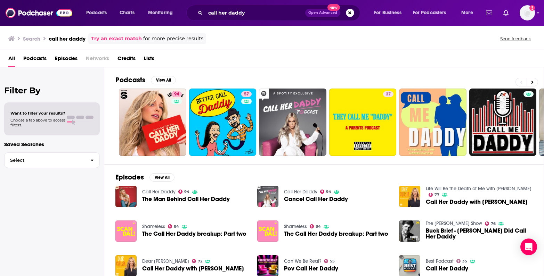 The height and width of the screenshot is (276, 544). Describe the element at coordinates (127, 13) in the screenshot. I see `a: Charts` at that location.